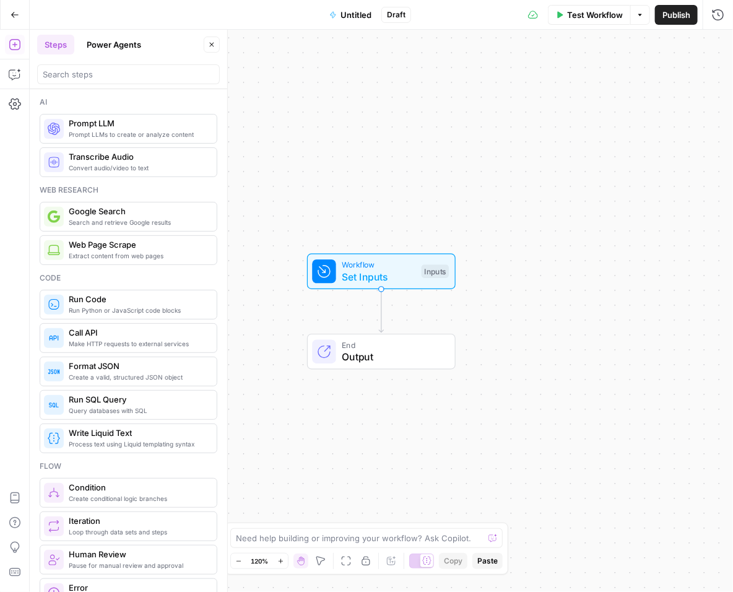 Image resolution: width=733 pixels, height=592 pixels. Describe the element at coordinates (137, 299) in the screenshot. I see `span: Run Code` at that location.